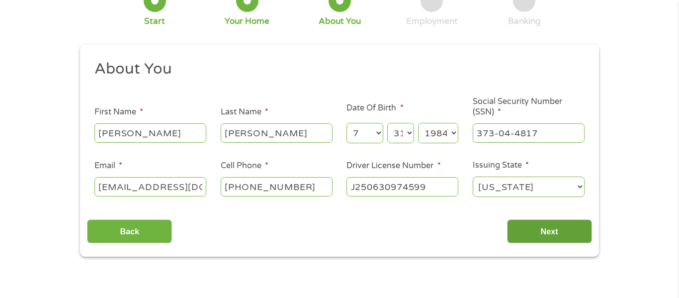 Image resolution: width=679 pixels, height=298 pixels. I want to click on label: First Name, so click(119, 112).